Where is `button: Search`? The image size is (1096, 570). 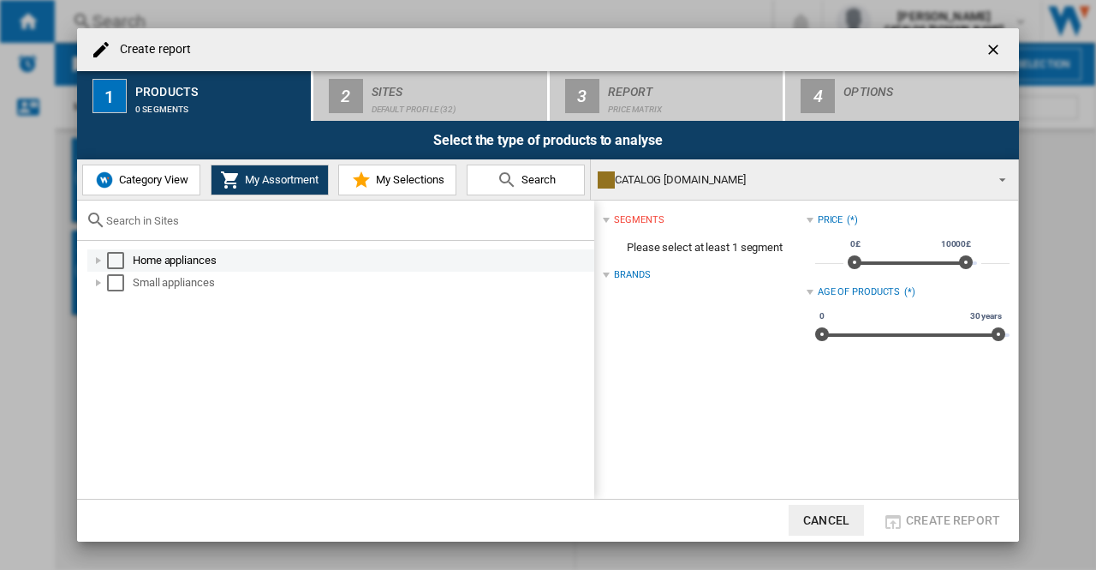 button: Search is located at coordinates (526, 180).